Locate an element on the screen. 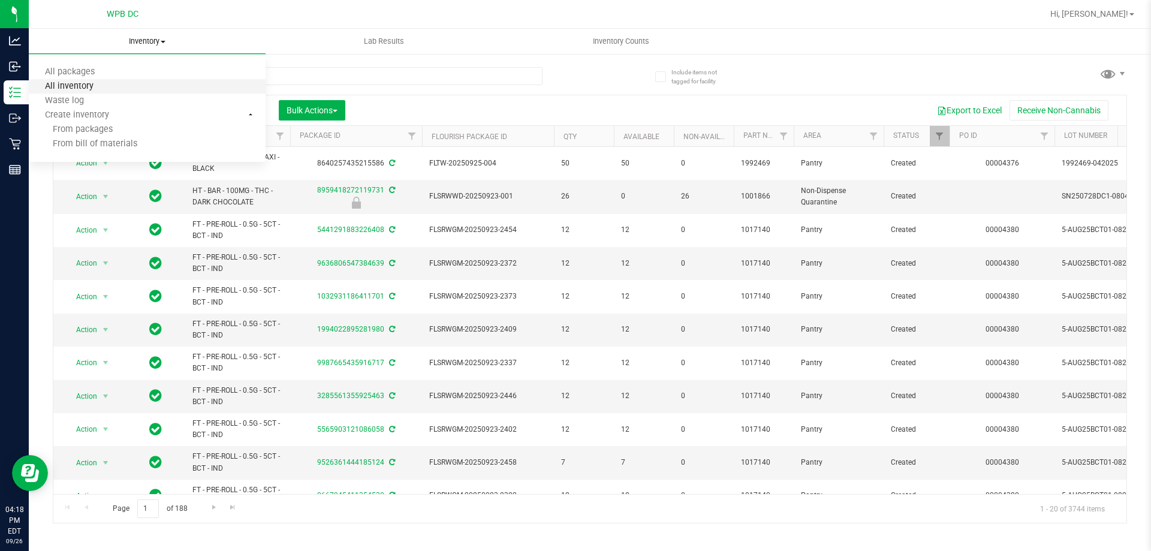  span: FLSRWGM-20250923-2372 is located at coordinates (488, 263).